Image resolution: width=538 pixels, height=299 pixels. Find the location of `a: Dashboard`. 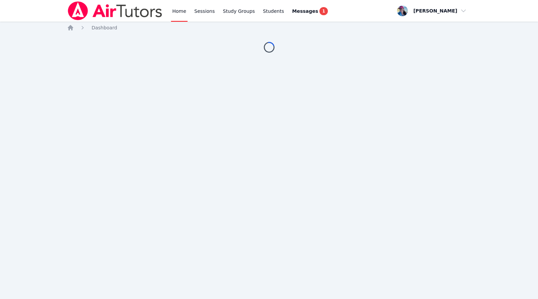

a: Dashboard is located at coordinates (104, 28).